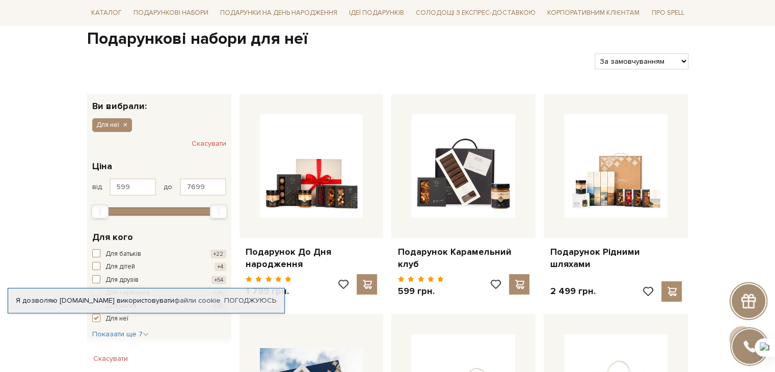 The width and height of the screenshot is (775, 372). What do you see at coordinates (420, 291) in the screenshot?
I see `p: 599 грн.` at bounding box center [420, 291].